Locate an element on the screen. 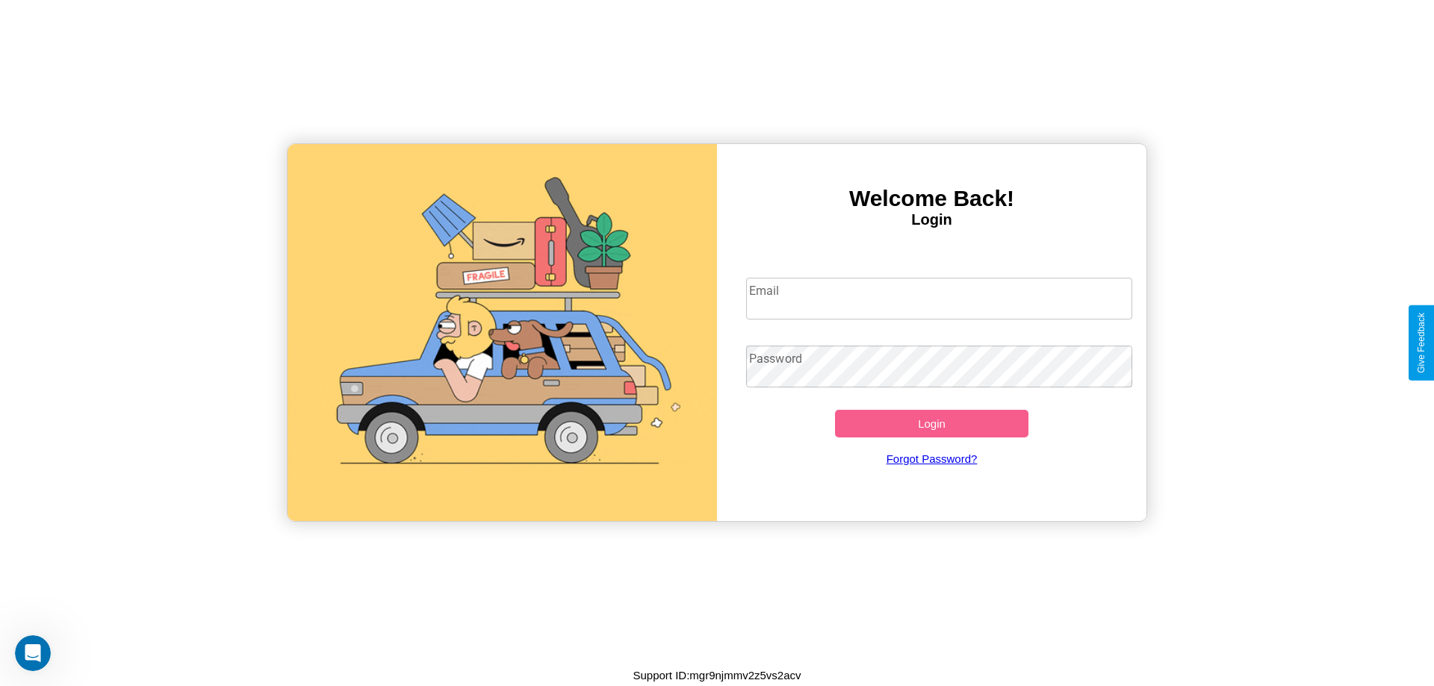 This screenshot has width=1434, height=686. p: Support ID: mgr9njmmv2z5vs2acv is located at coordinates (716, 675).